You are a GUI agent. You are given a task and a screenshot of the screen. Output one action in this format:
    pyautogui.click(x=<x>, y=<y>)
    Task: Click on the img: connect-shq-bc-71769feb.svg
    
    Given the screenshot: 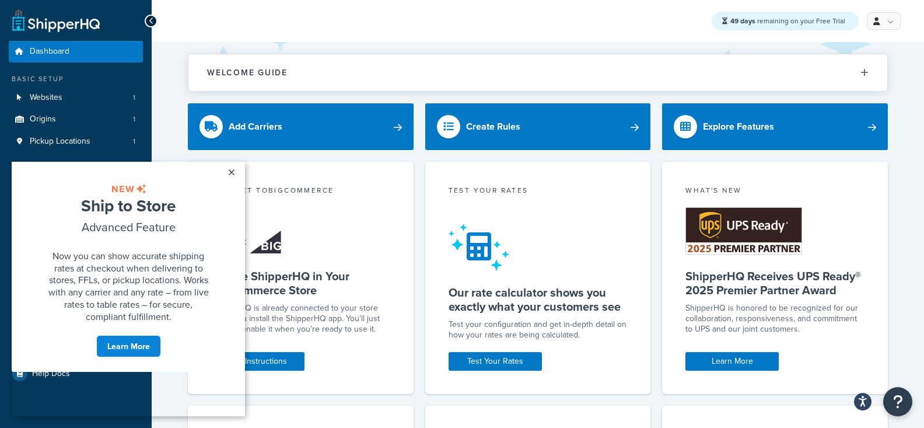 What is the action you would take?
    pyautogui.click(x=247, y=237)
    